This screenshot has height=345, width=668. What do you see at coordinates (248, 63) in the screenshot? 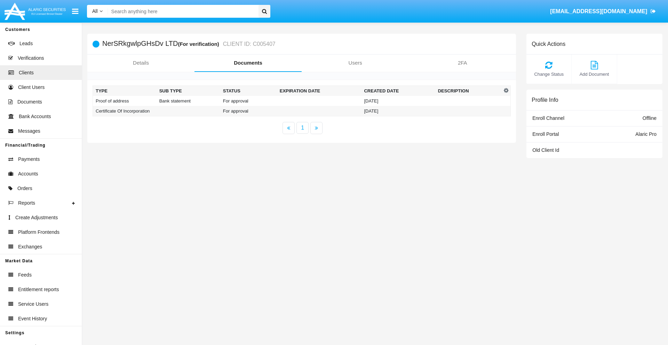
I see `a: Documents` at bounding box center [248, 63].